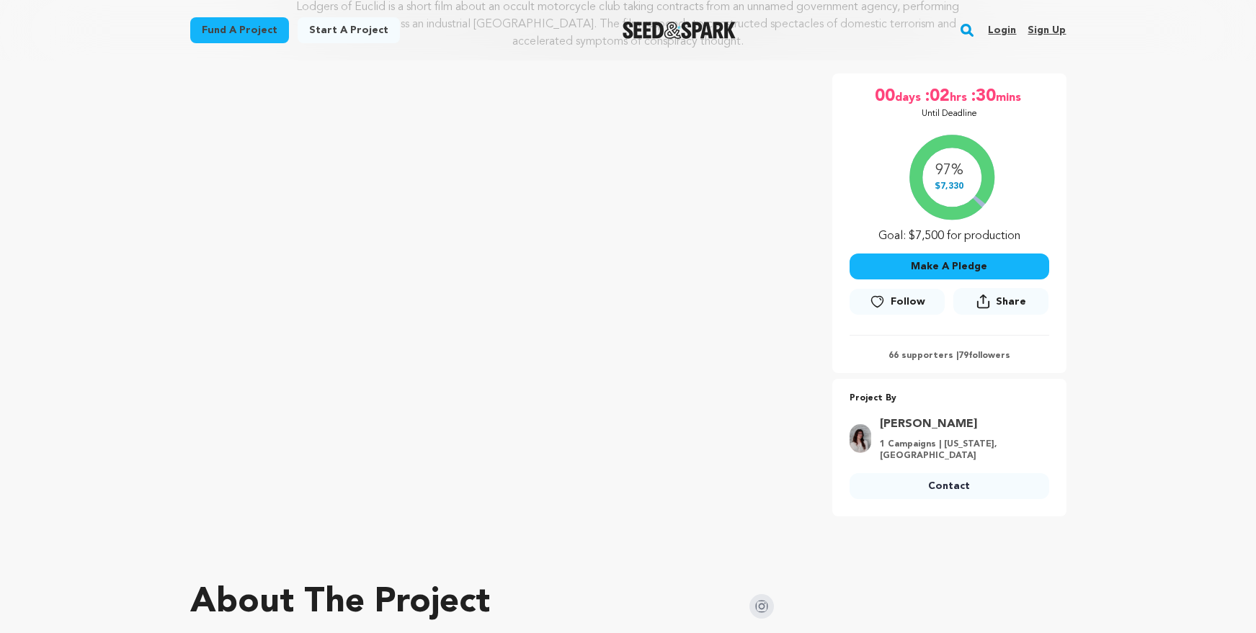 This screenshot has height=633, width=1256. What do you see at coordinates (949, 398) in the screenshot?
I see `p: Project By` at bounding box center [949, 398].